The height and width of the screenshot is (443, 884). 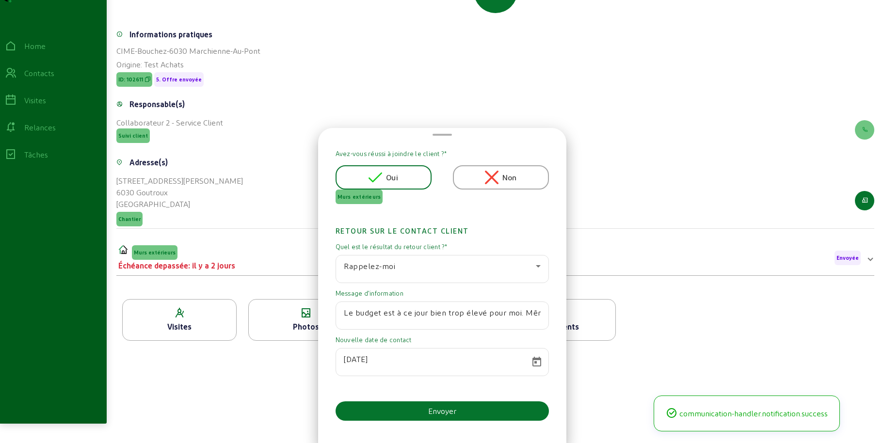 What do you see at coordinates (442, 247) in the screenshot?
I see `mat-label: Quel est le résultat du retour client ?` at bounding box center [442, 247].